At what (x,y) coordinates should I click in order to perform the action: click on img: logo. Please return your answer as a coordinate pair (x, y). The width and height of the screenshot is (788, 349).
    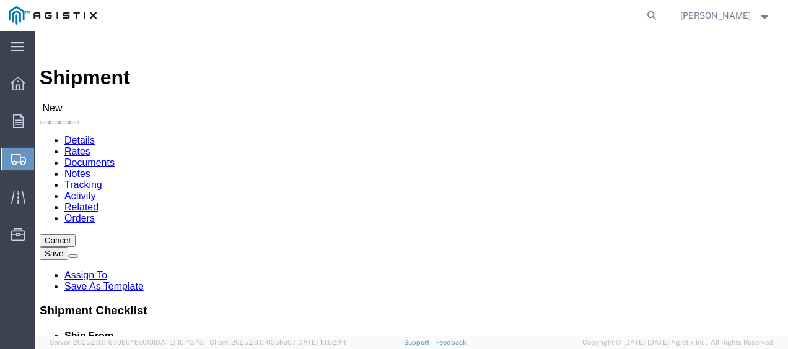
    Looking at the image, I should click on (53, 15).